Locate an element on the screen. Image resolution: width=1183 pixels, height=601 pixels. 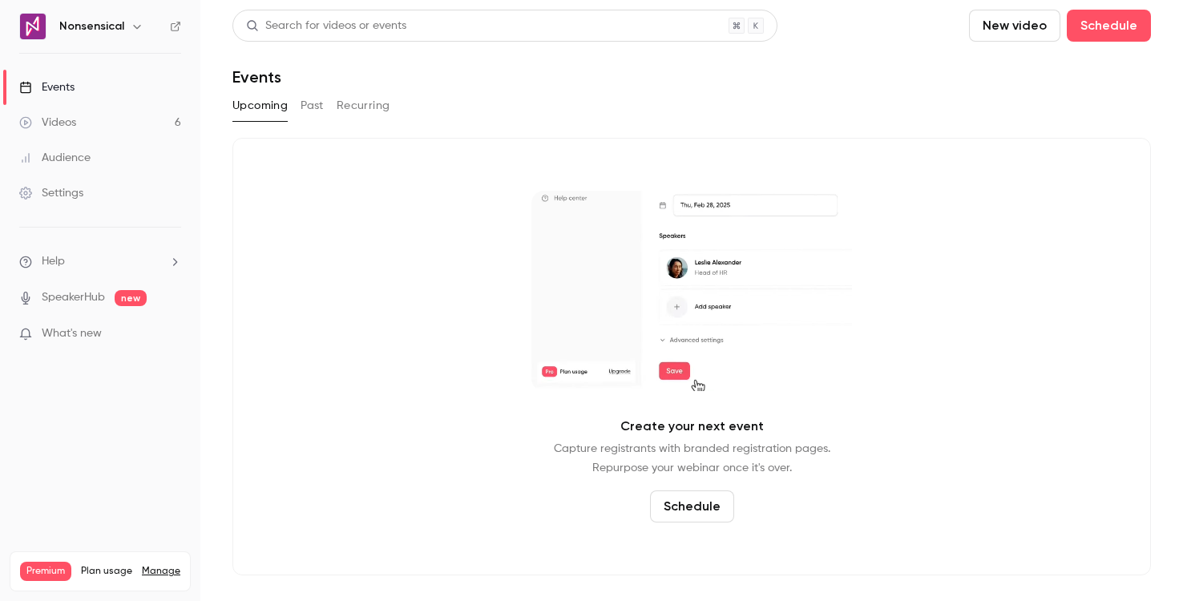
h6: Nonsensical is located at coordinates (91, 26).